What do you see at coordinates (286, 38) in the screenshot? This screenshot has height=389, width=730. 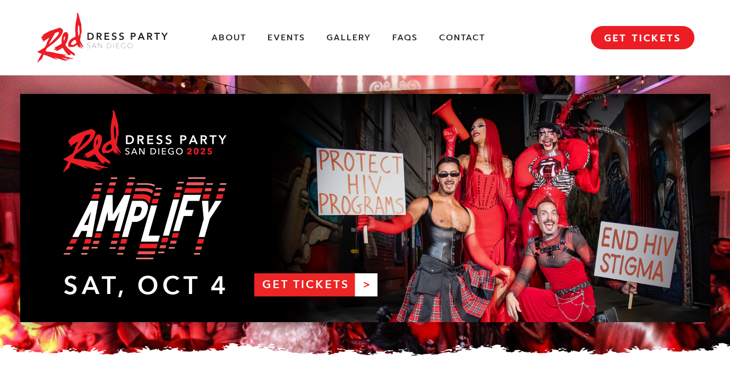 I see `a: Events` at bounding box center [286, 38].